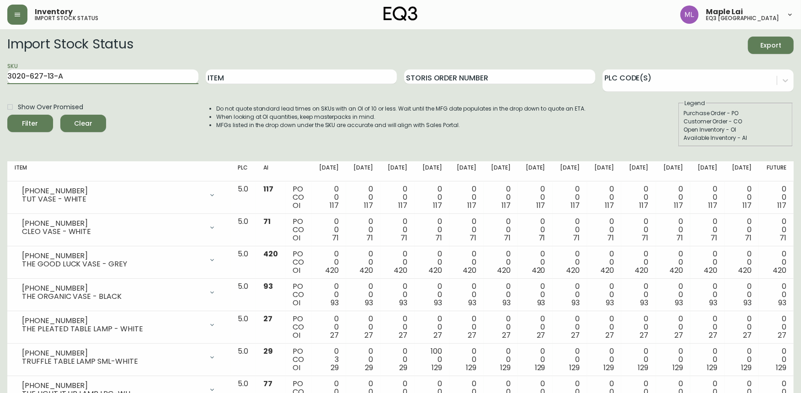 The width and height of the screenshot is (801, 393). What do you see at coordinates (401, 117) in the screenshot?
I see `li: When looking at OI quantities, keep masterpacks in mind.` at bounding box center [401, 117].